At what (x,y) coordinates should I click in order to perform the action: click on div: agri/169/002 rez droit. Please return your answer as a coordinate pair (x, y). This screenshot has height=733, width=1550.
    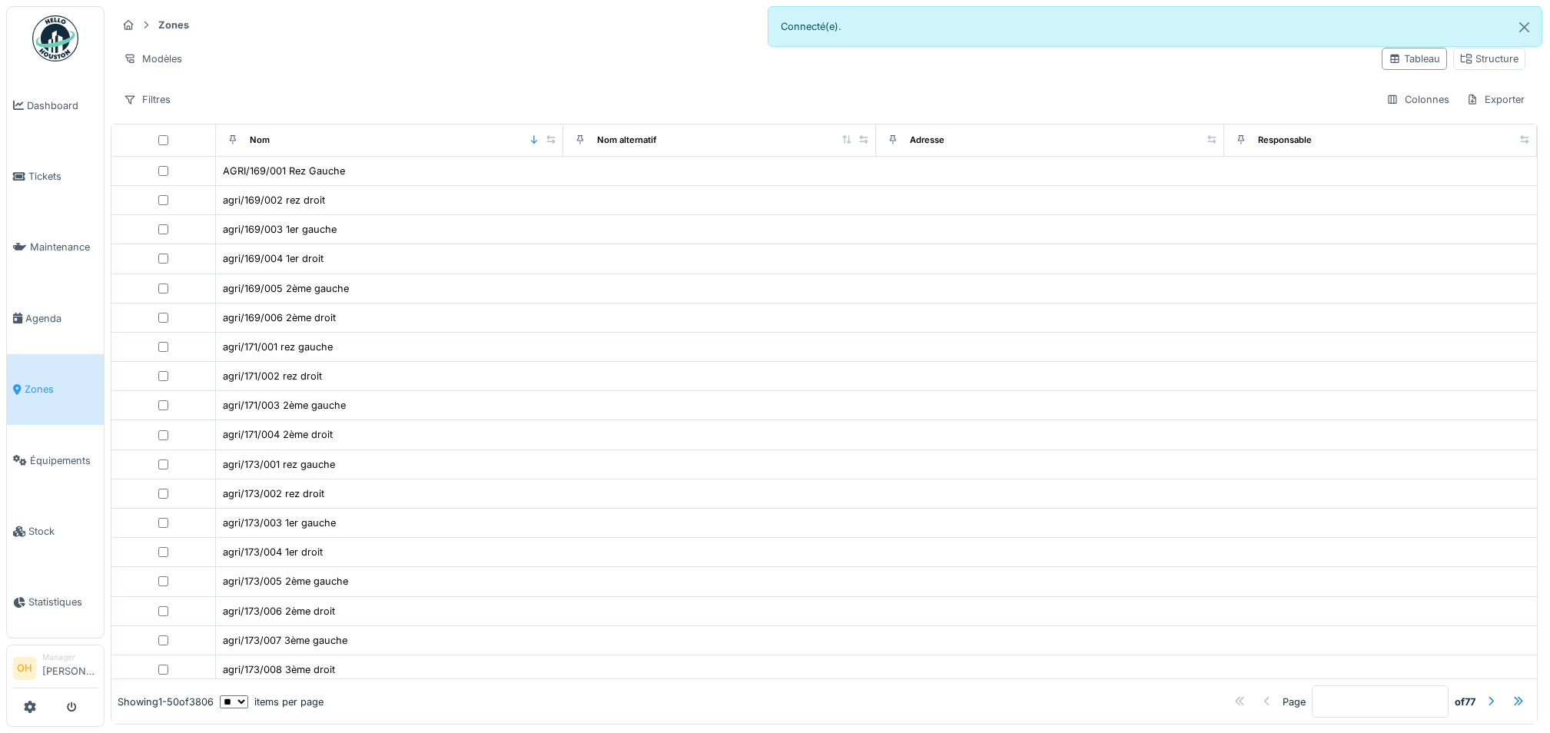
    Looking at the image, I should click on (274, 200).